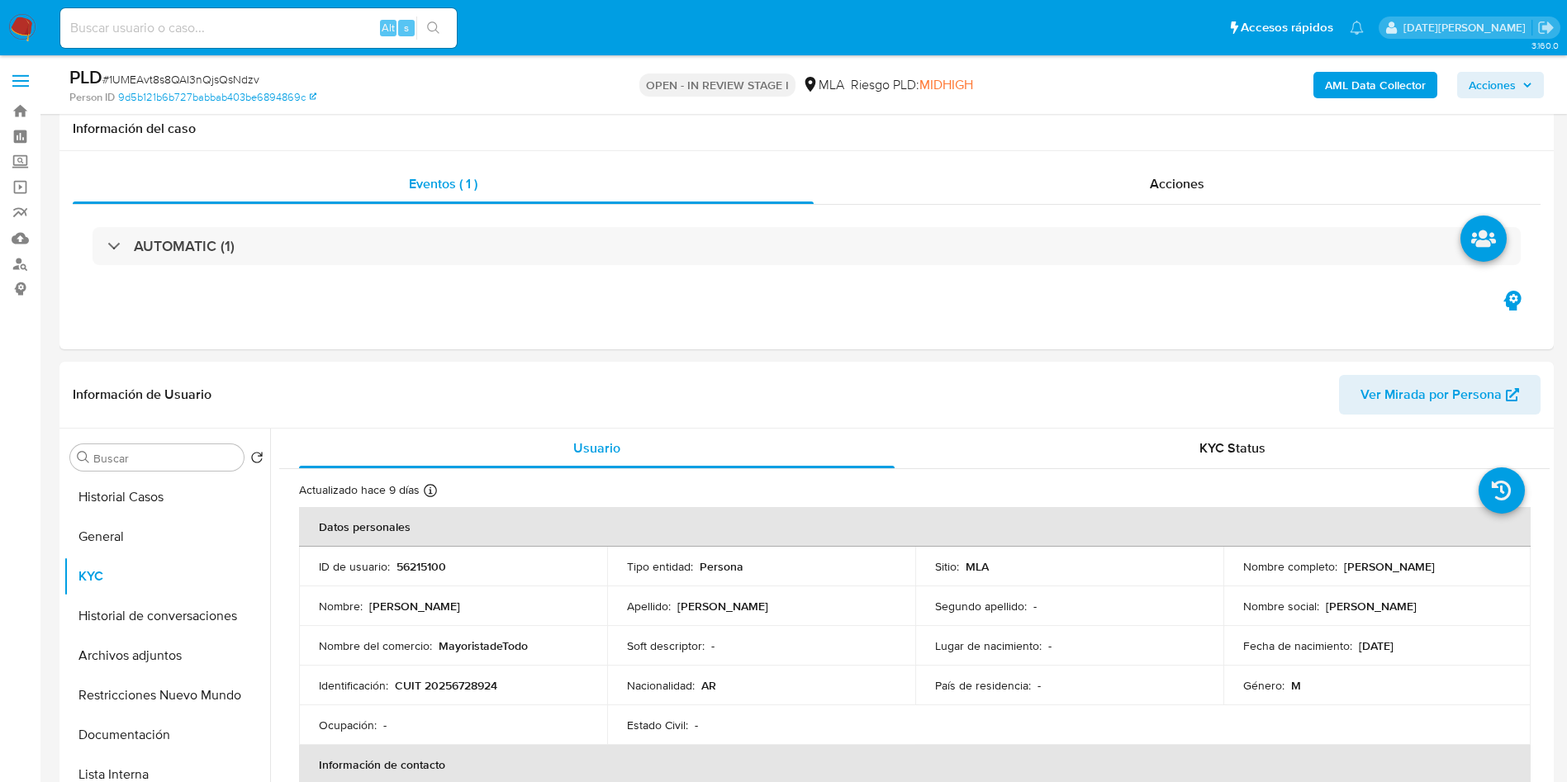  Describe the element at coordinates (167, 497) in the screenshot. I see `button: Historial Casos` at that location.